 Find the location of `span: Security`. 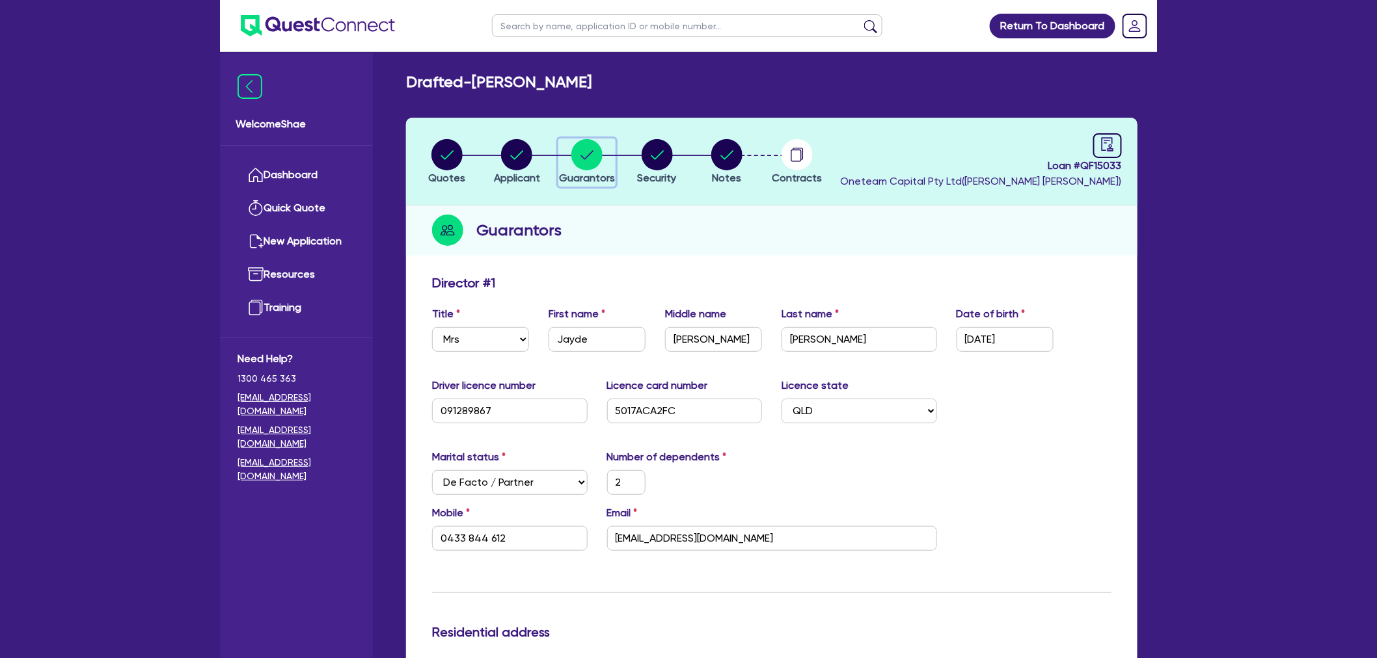

span: Security is located at coordinates (657, 178).